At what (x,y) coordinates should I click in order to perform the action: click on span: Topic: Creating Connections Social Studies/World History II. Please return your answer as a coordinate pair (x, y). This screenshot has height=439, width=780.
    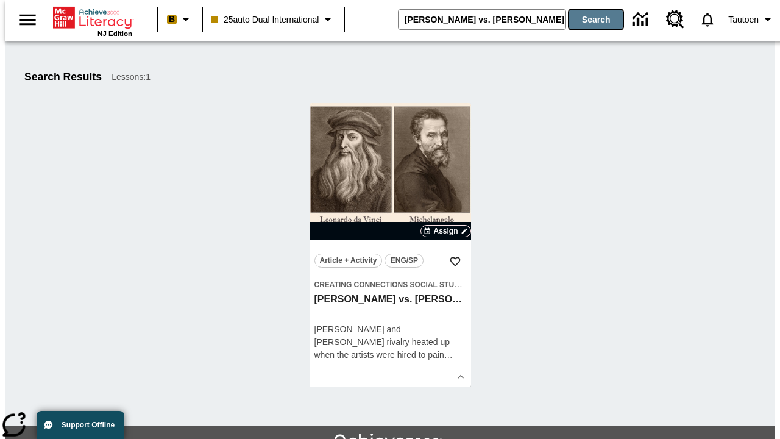
    Looking at the image, I should click on (390, 284).